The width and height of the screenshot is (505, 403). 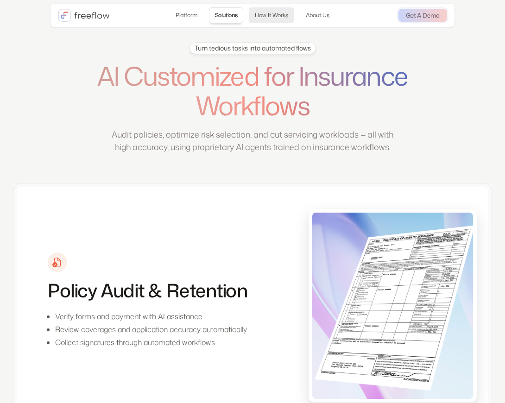 What do you see at coordinates (84, 15) in the screenshot?
I see `a: home` at bounding box center [84, 15].